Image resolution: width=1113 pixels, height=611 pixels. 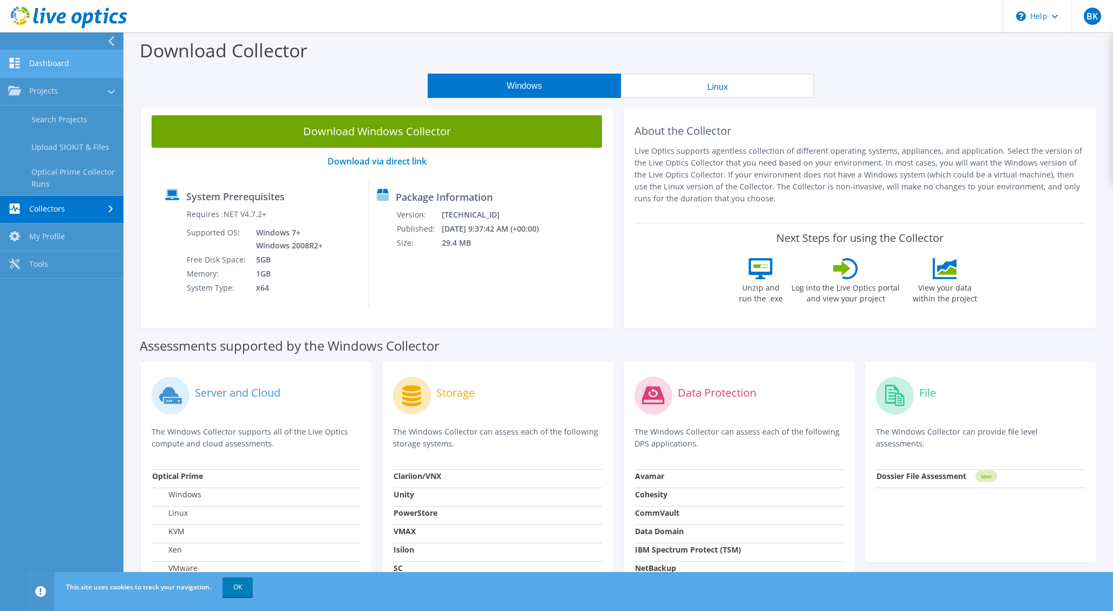 I want to click on label: Next Steps for using the Collector, so click(x=860, y=238).